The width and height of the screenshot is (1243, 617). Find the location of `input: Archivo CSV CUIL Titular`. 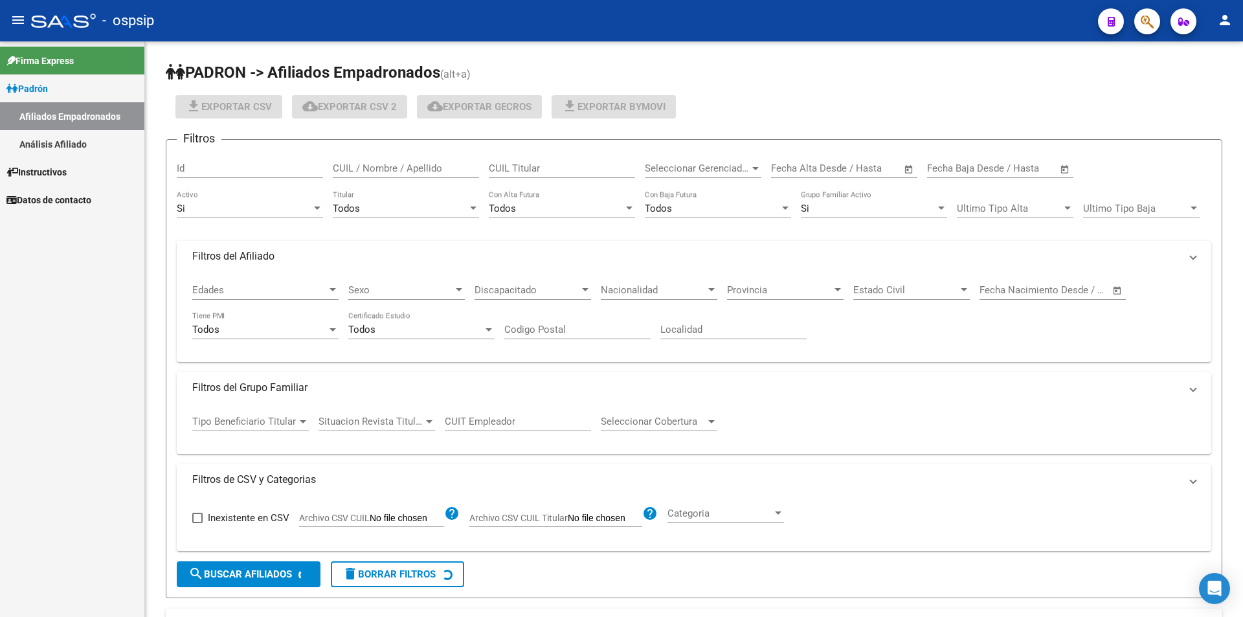

input: Archivo CSV CUIL Titular is located at coordinates (605, 519).